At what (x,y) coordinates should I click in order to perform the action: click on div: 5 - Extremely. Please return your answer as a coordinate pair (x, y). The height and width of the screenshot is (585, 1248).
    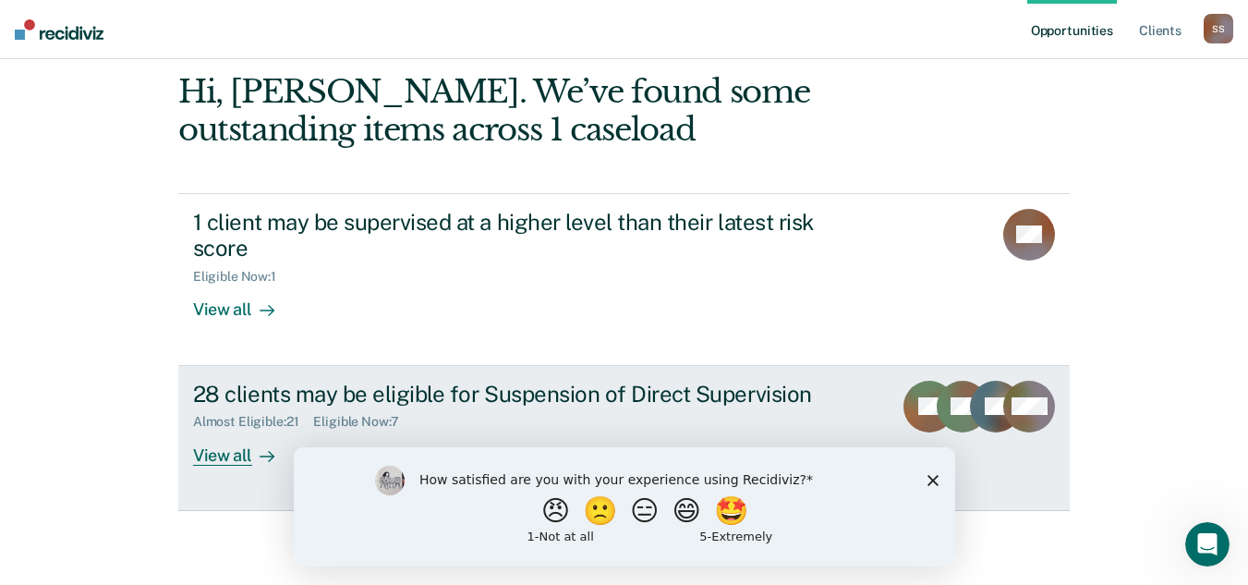
    Looking at the image, I should click on (492, 89).